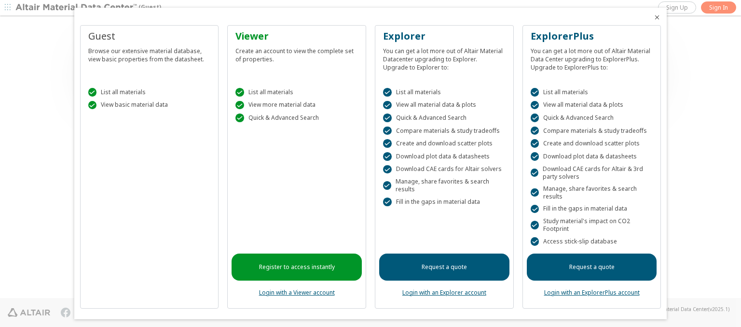  Describe the element at coordinates (297, 36) in the screenshot. I see `div: Viewer` at that location.